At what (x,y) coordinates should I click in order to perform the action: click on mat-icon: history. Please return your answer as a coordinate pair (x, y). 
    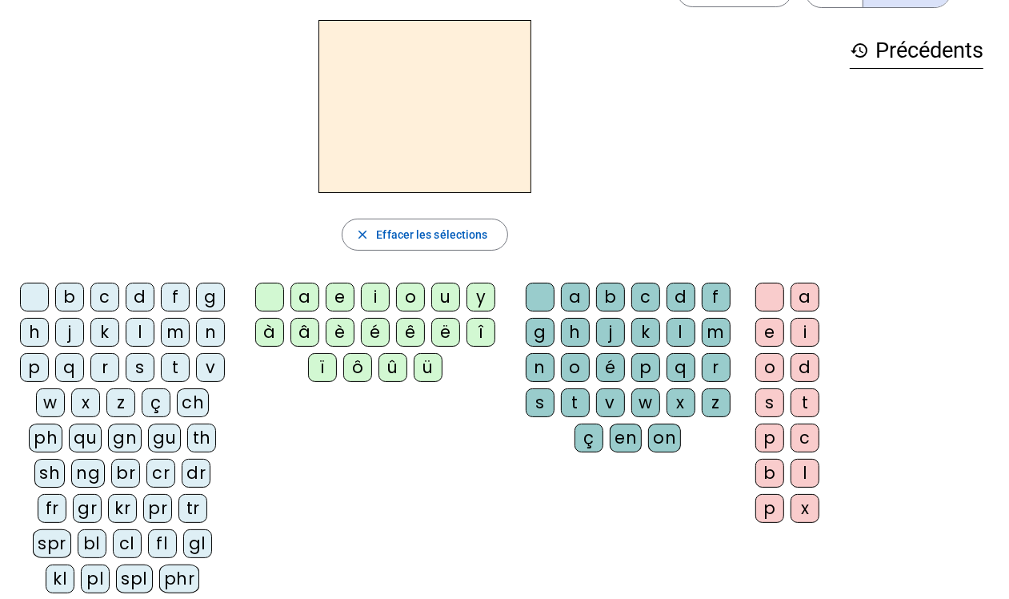
    Looking at the image, I should click on (860, 50).